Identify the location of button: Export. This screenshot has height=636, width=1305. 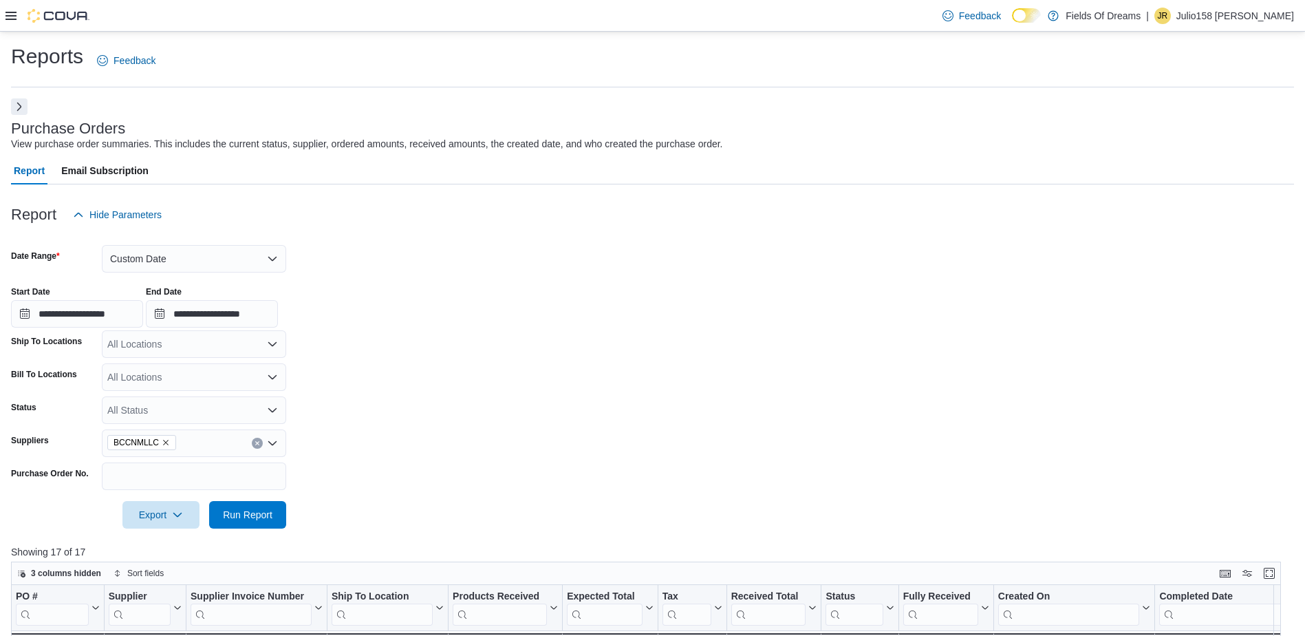
(161, 515).